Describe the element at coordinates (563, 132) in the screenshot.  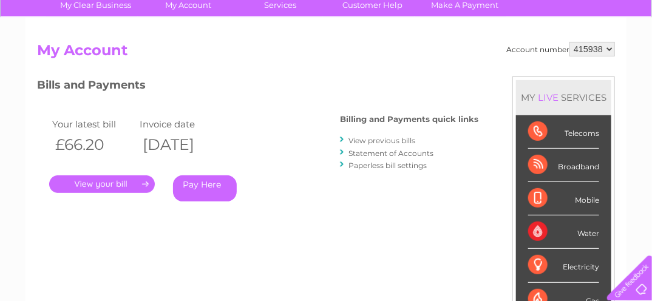
I see `div: Telecoms` at that location.